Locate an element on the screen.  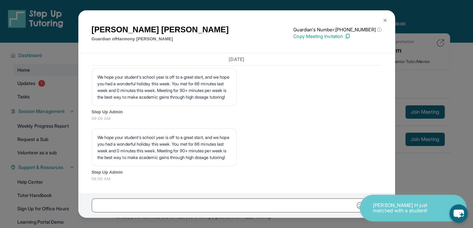
img: Close Icon is located at coordinates (385, 20).